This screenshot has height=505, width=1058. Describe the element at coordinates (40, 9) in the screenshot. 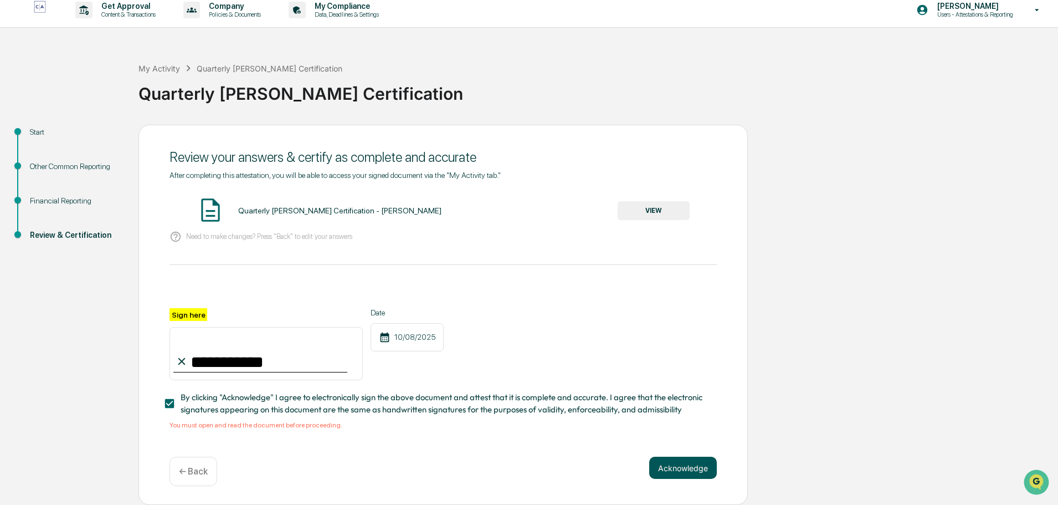

I see `img: logo` at that location.